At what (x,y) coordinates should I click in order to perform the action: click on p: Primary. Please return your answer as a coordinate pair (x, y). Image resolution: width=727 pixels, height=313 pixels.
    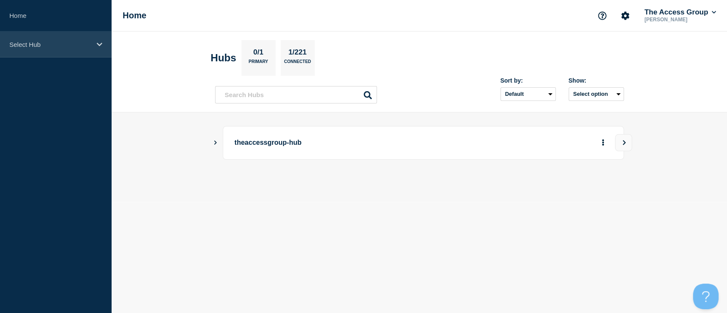
    Looking at the image, I should click on (259, 63).